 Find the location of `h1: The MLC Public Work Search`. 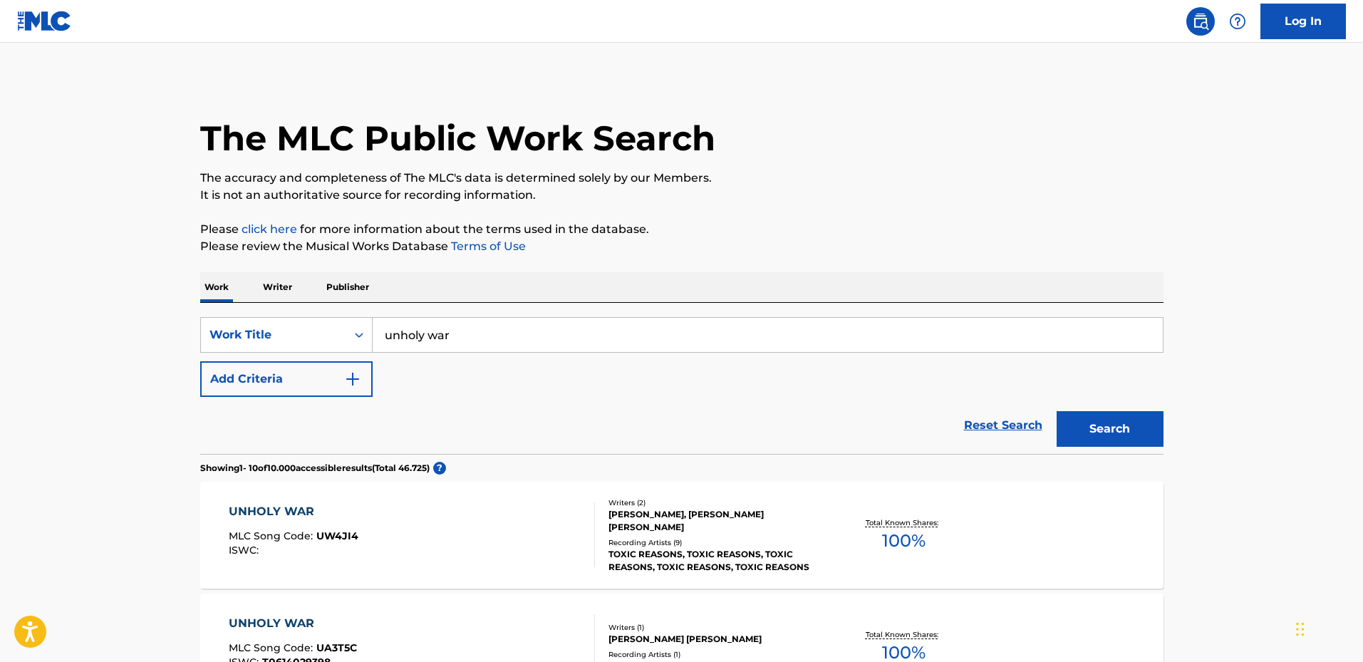

h1: The MLC Public Work Search is located at coordinates (457, 138).